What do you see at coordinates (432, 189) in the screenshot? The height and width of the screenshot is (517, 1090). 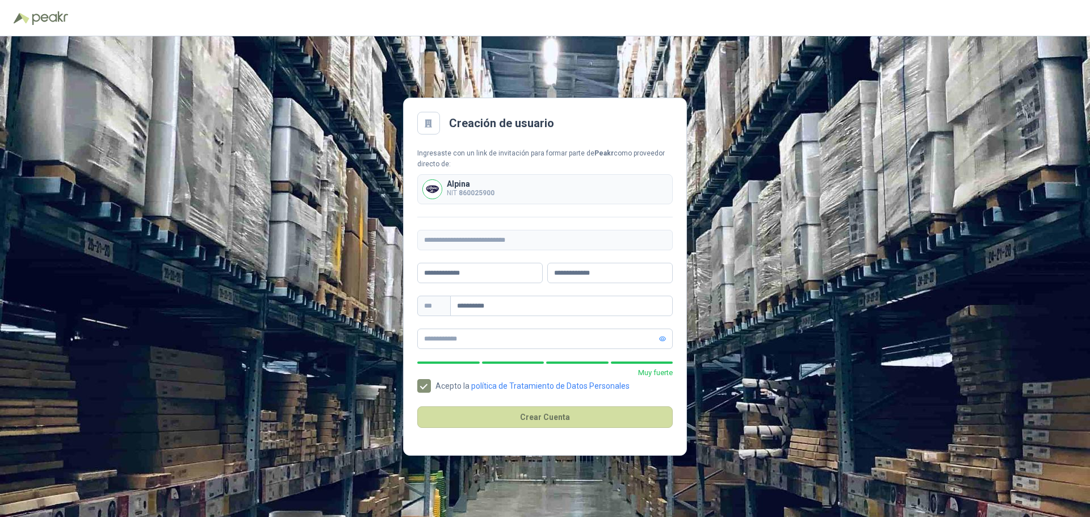 I see `img: Company Logo` at bounding box center [432, 189].